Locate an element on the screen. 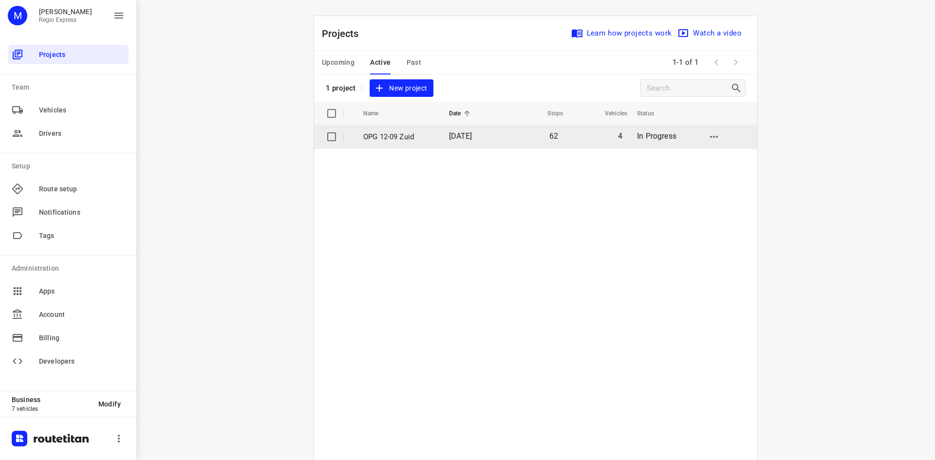 Image resolution: width=935 pixels, height=460 pixels. div: Vehicles is located at coordinates (68, 110).